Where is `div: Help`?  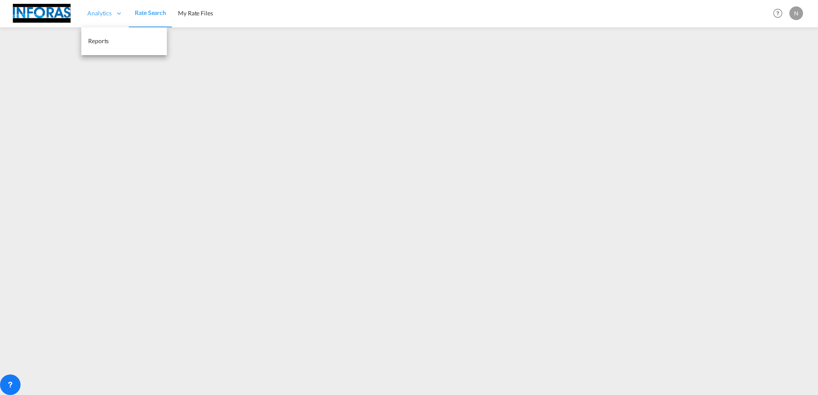
div: Help is located at coordinates (780, 14).